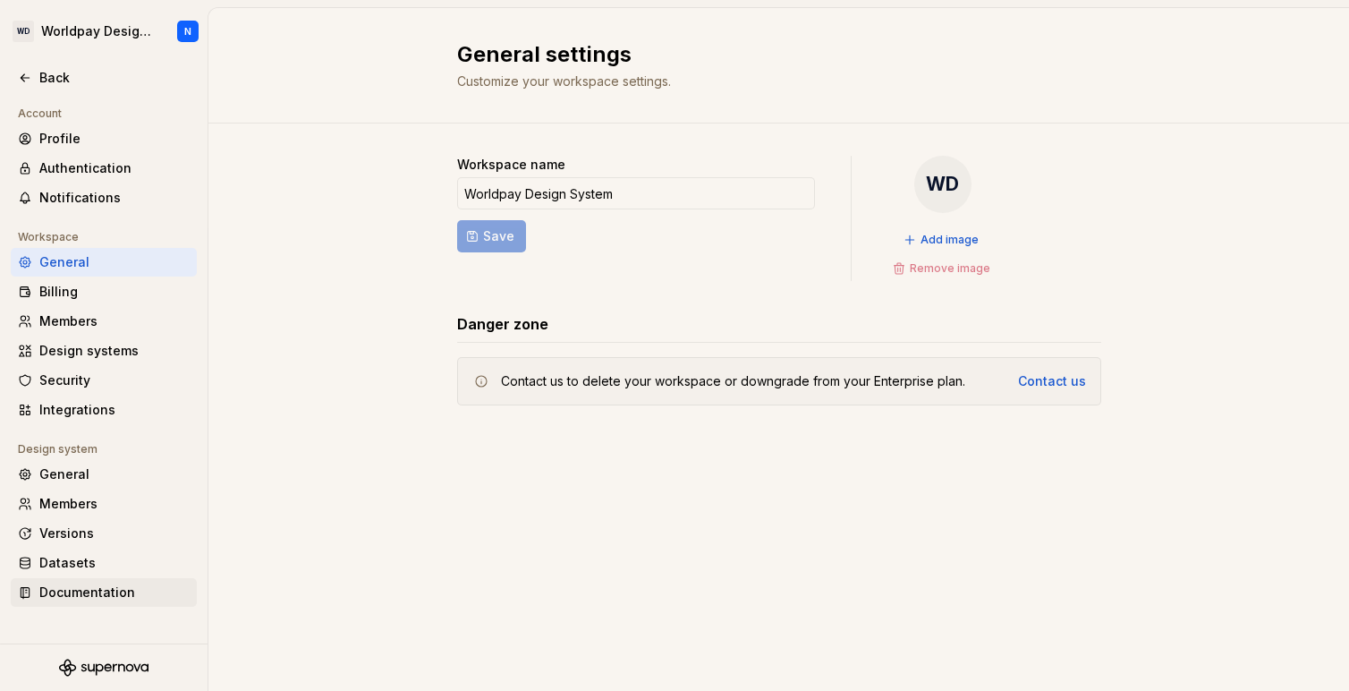 This screenshot has height=691, width=1349. I want to click on a: Integrations, so click(104, 410).